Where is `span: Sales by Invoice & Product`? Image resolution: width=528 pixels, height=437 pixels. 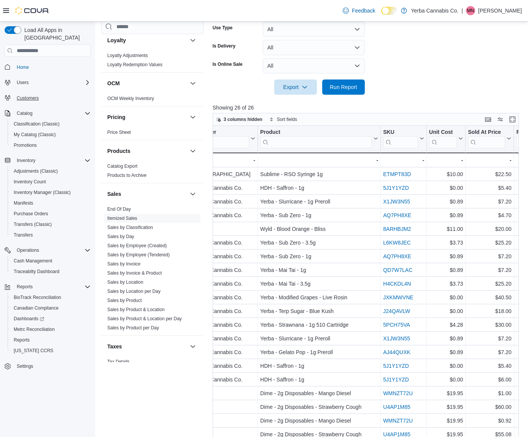 span: Sales by Invoice & Product is located at coordinates (134, 273).